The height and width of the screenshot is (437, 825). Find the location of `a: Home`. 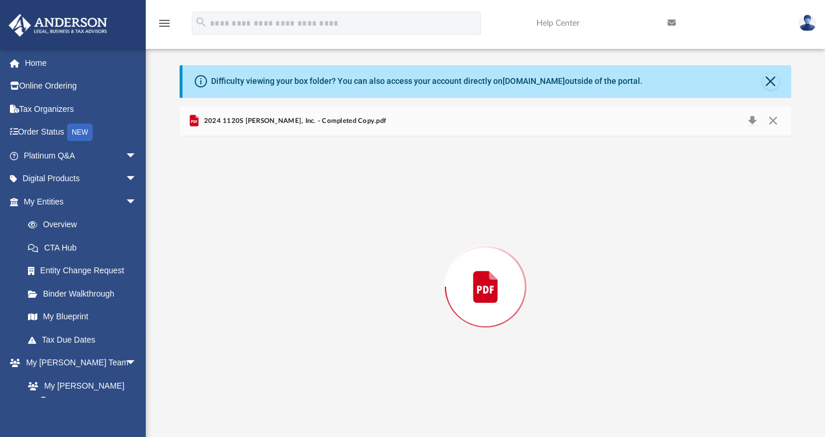

a: Home is located at coordinates (81, 63).